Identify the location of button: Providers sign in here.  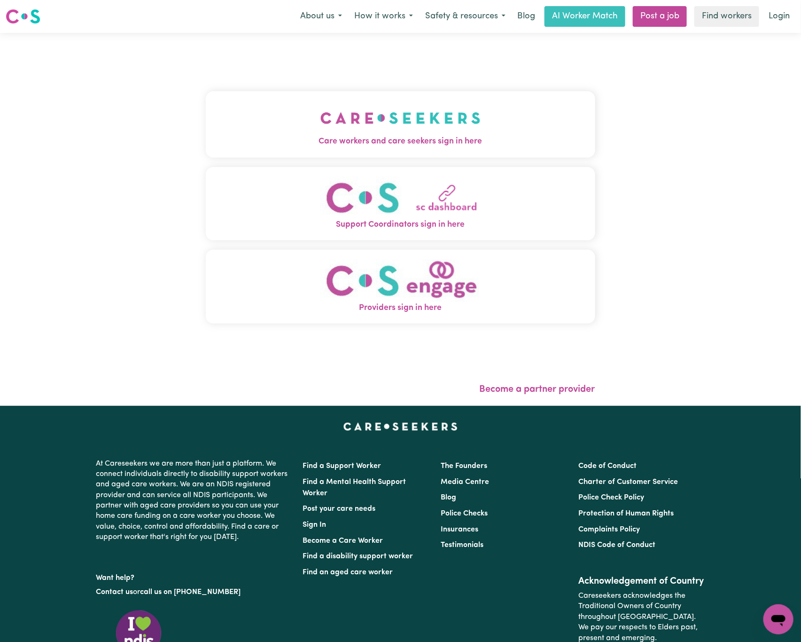
(400, 286).